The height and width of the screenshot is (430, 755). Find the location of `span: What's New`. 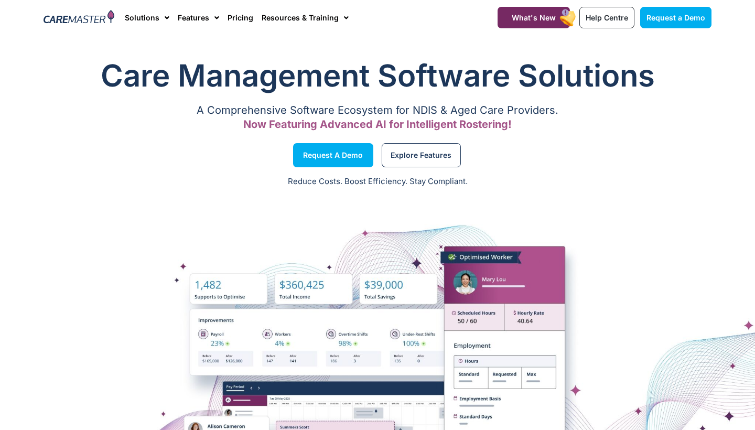

span: What's New is located at coordinates (533, 17).